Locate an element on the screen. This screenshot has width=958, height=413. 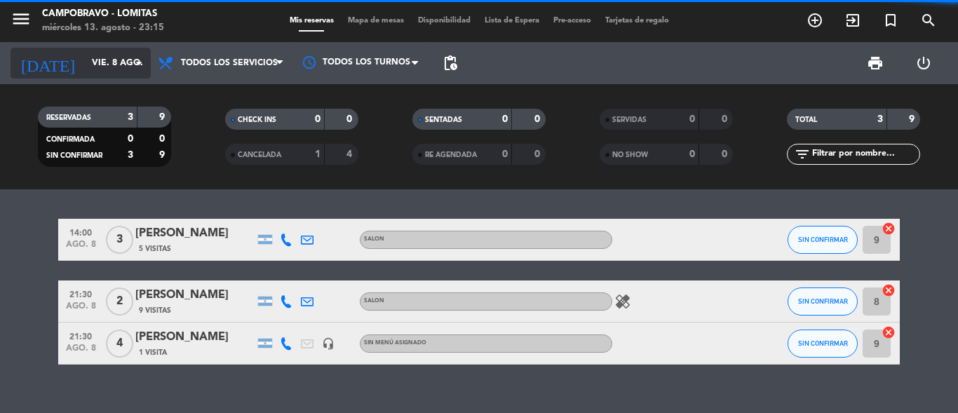
span: 5 Visitas is located at coordinates (155, 249).